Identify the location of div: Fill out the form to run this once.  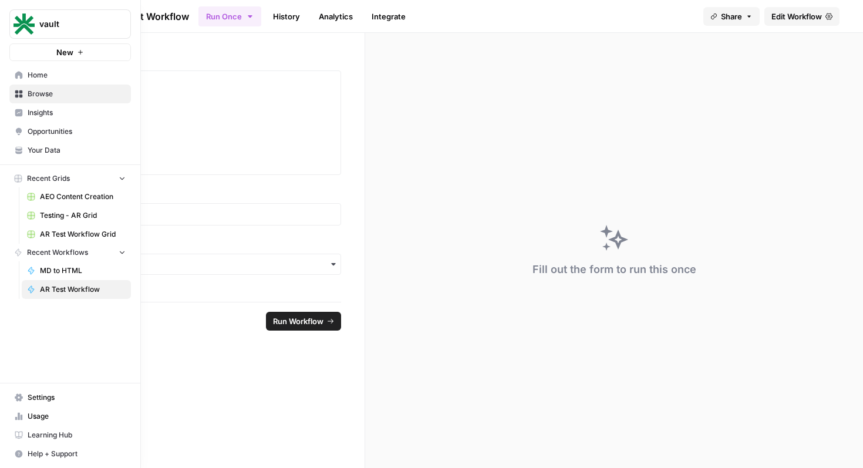
(614, 270).